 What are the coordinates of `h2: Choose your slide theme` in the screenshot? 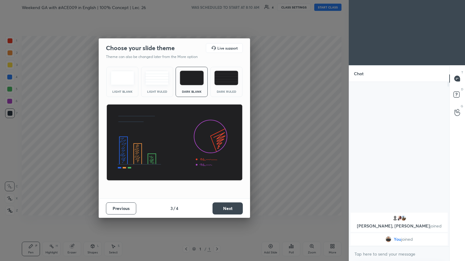 It's located at (140, 48).